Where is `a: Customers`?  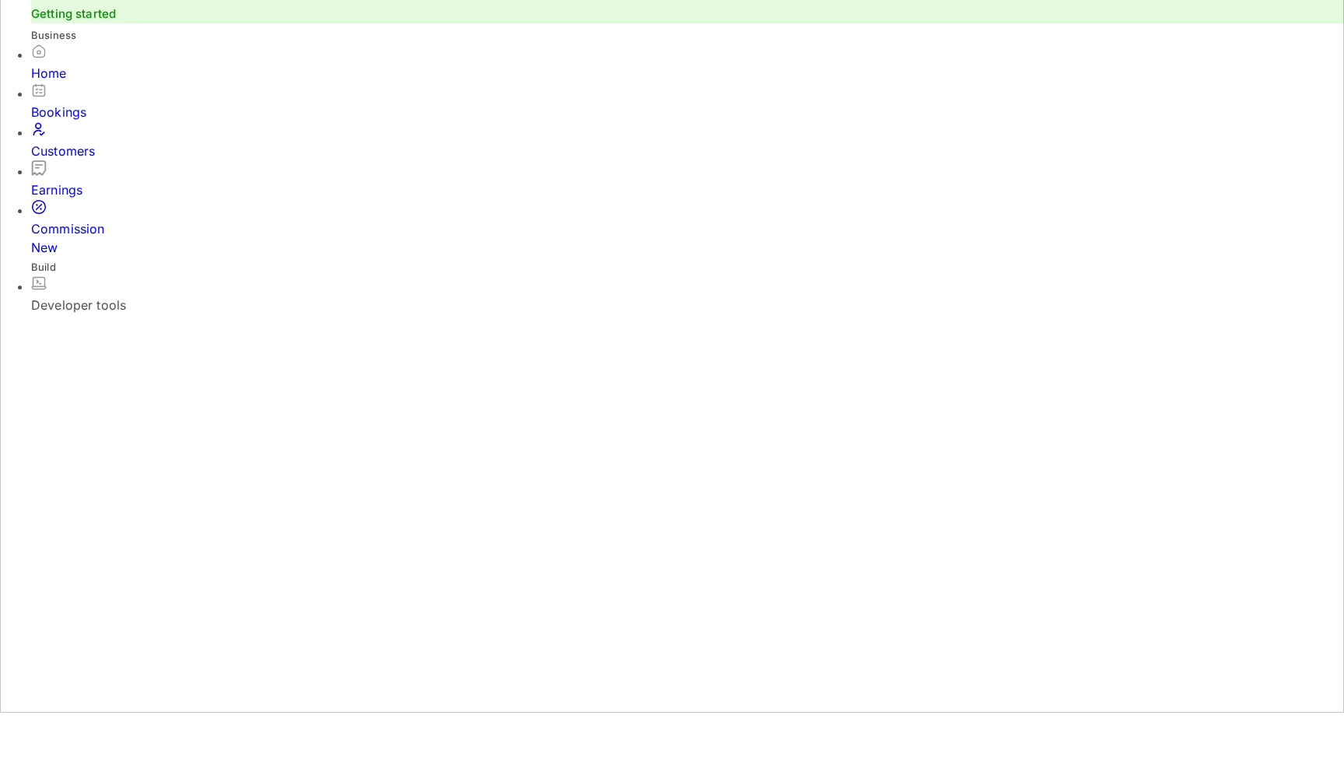 a: Customers is located at coordinates (688, 141).